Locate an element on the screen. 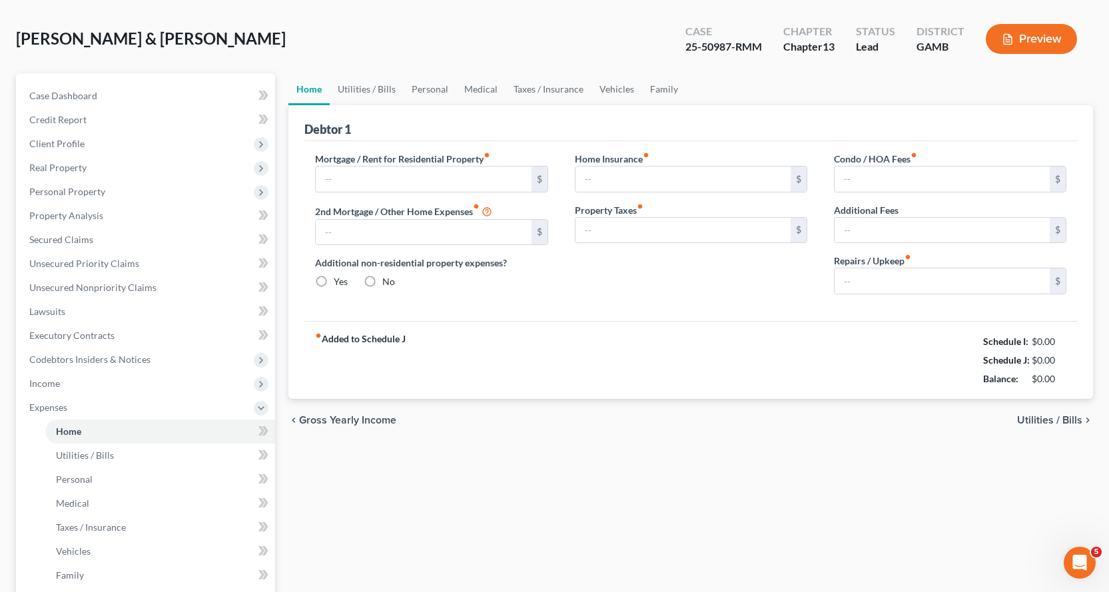 This screenshot has width=1109, height=592. span: Medical is located at coordinates (73, 503).